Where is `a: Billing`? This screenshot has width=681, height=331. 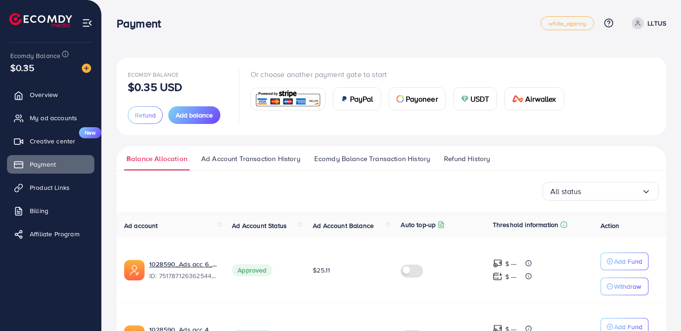
a: Billing is located at coordinates (51, 211).